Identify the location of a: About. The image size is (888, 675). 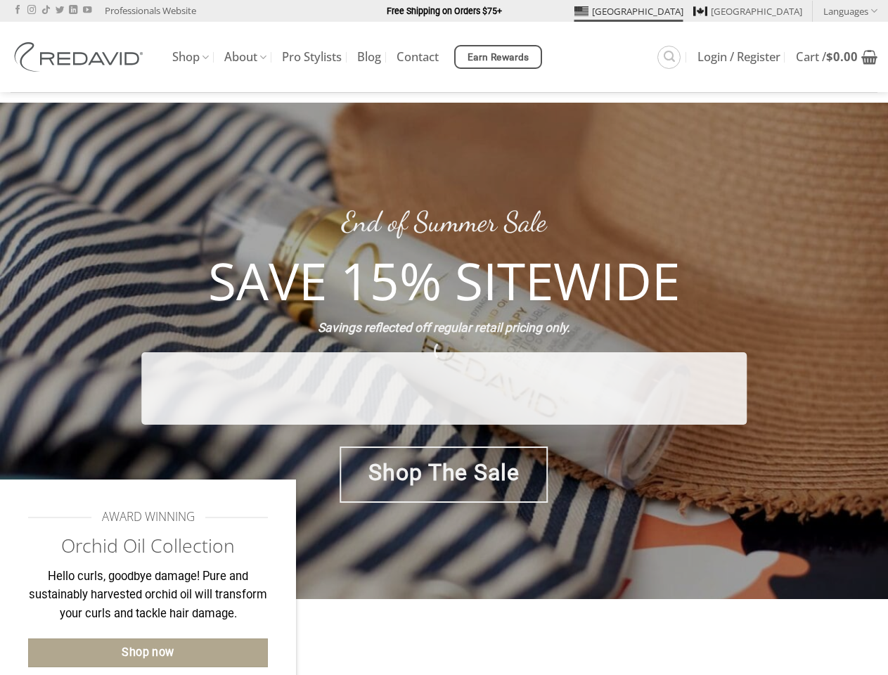
(245, 57).